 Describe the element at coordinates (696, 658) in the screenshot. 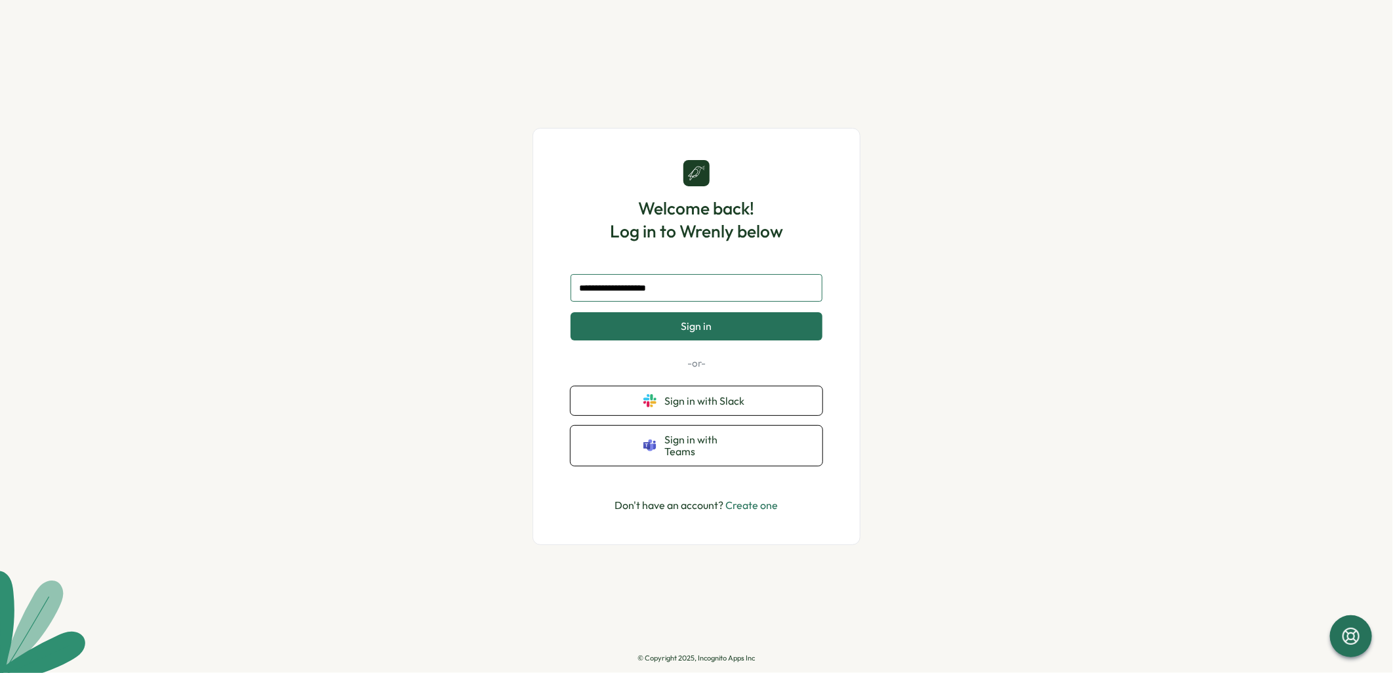

I see `p: © Copyright 2025, Incognito Apps Inc` at that location.